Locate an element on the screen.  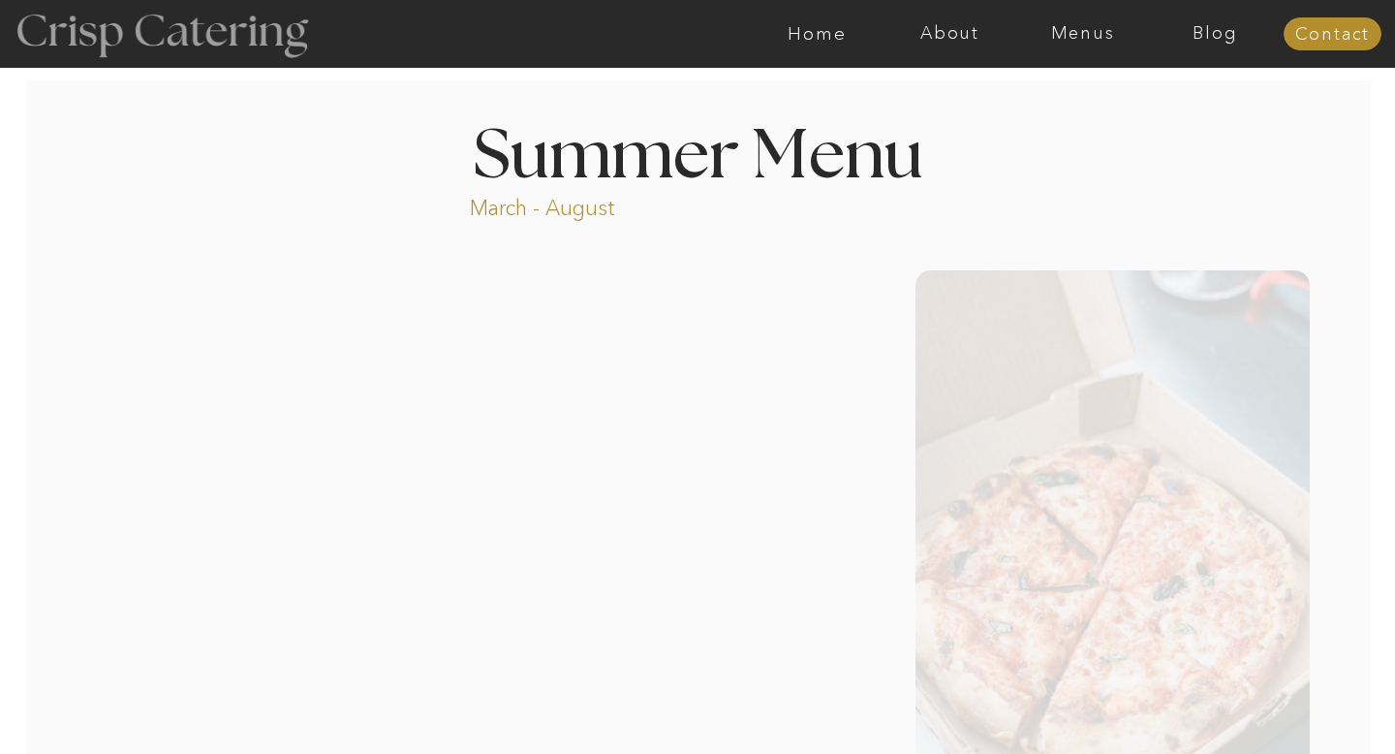
nav: About is located at coordinates (949, 34).